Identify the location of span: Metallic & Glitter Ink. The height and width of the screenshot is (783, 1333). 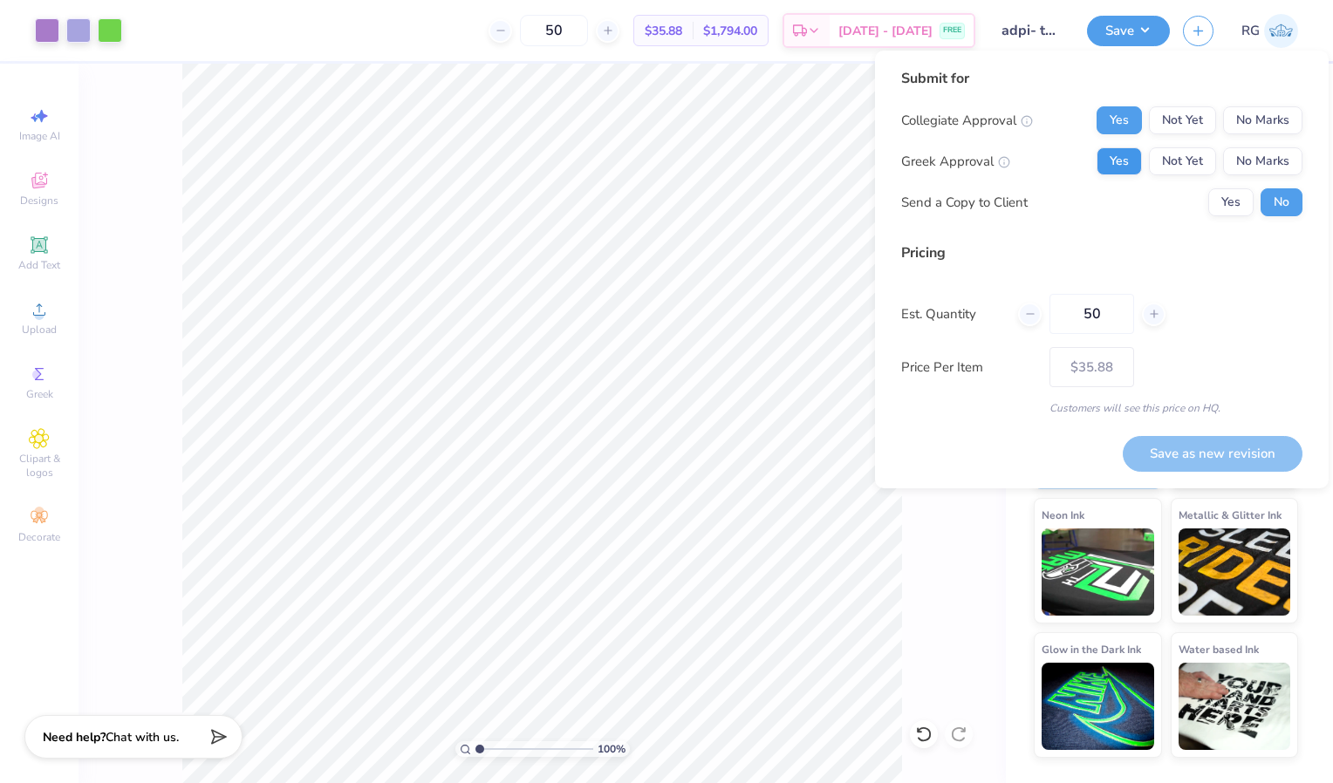
(1230, 515).